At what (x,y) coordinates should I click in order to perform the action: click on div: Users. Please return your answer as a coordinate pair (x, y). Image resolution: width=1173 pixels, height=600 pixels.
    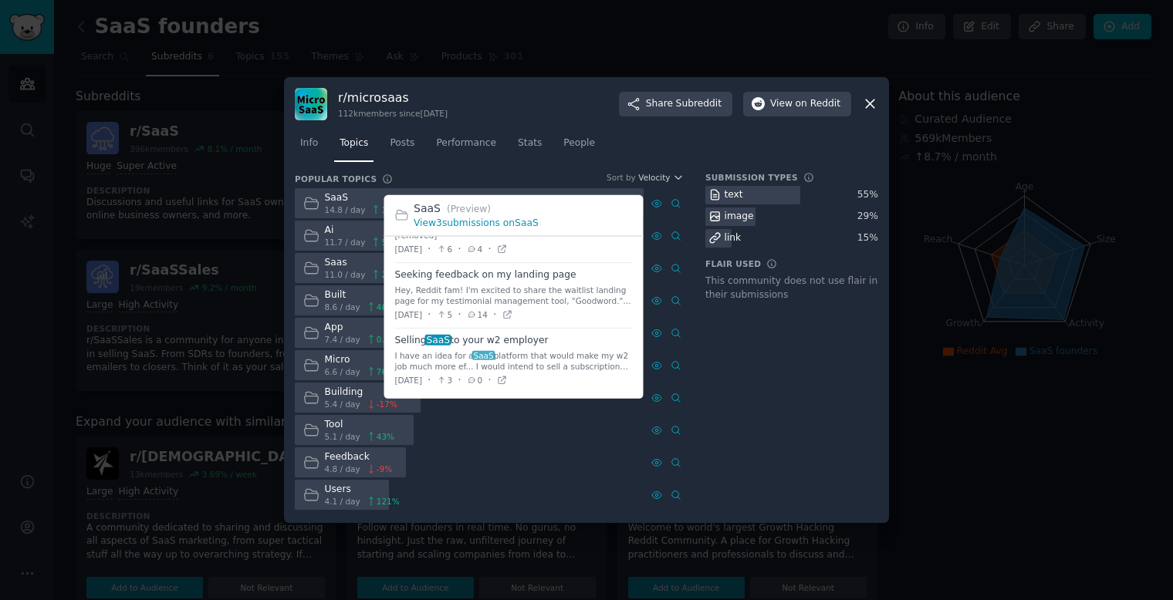
    Looking at the image, I should click on (362, 490).